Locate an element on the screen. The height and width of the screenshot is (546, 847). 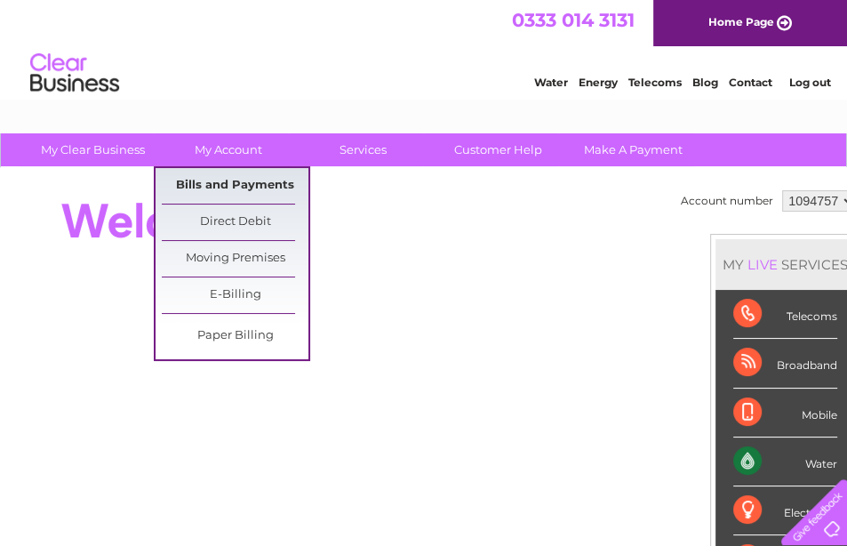
a: Customer Help is located at coordinates (498, 149).